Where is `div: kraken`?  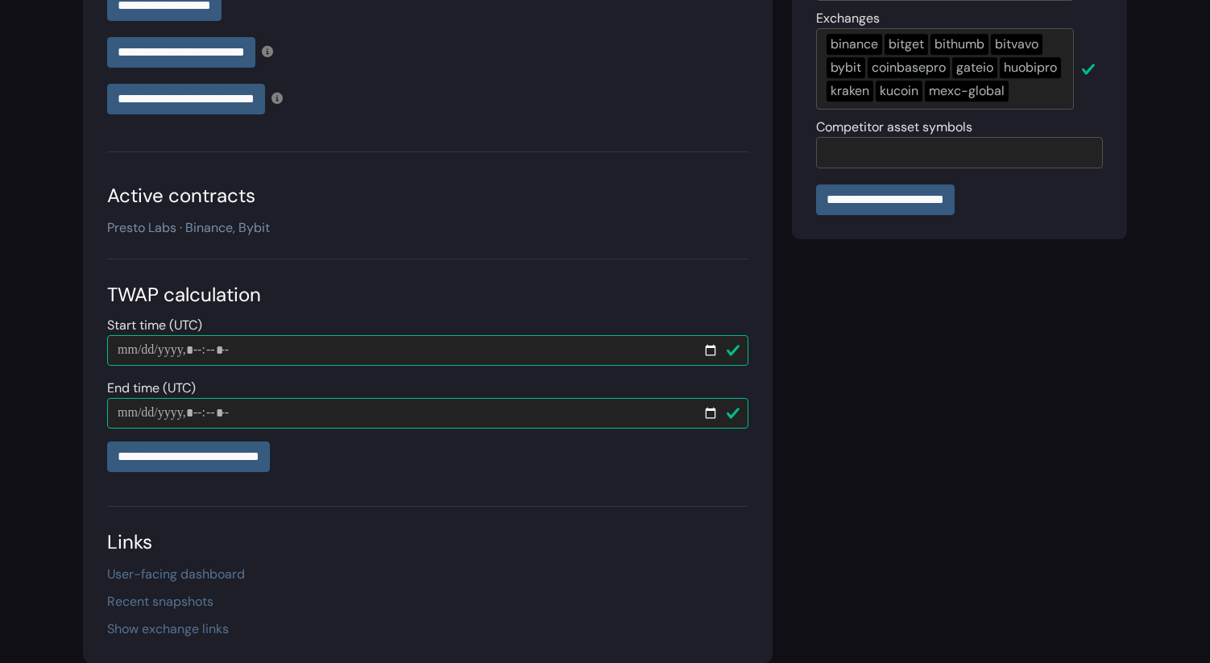 div: kraken is located at coordinates (850, 91).